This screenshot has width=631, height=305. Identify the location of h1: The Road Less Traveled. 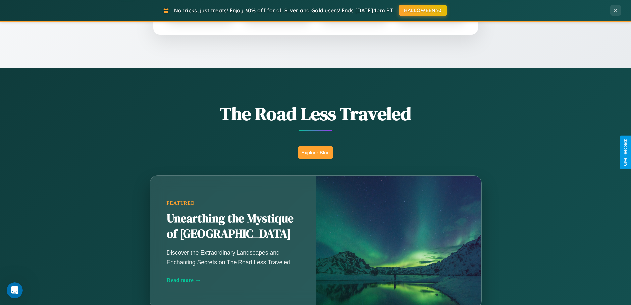
(316, 113).